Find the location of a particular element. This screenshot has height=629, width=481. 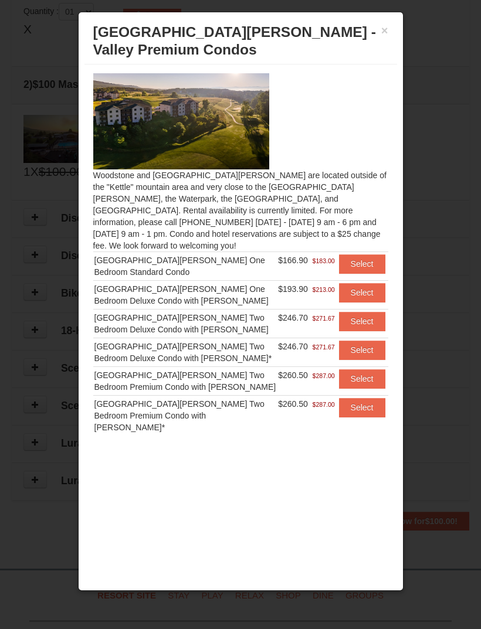

img: 19219041-4-ec11c166.jpg is located at coordinates (181, 121).